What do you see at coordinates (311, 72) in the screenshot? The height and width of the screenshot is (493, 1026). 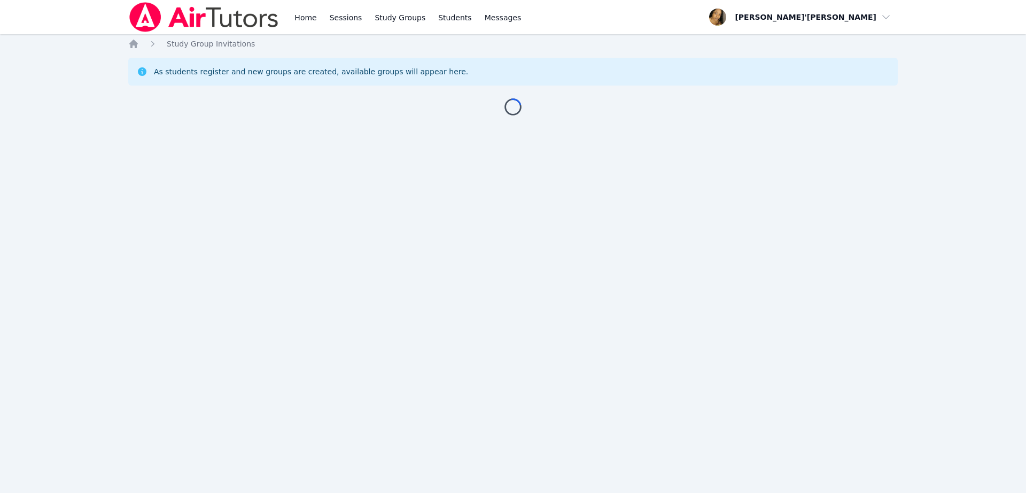 I see `div: As students register and new groups are created, available groups will appear here.` at bounding box center [311, 72].